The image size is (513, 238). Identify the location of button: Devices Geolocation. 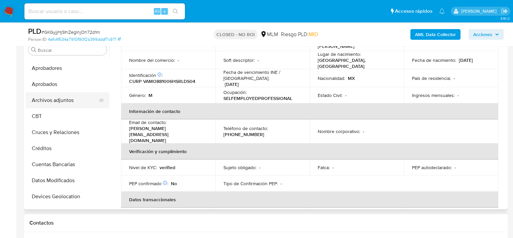
(67, 196).